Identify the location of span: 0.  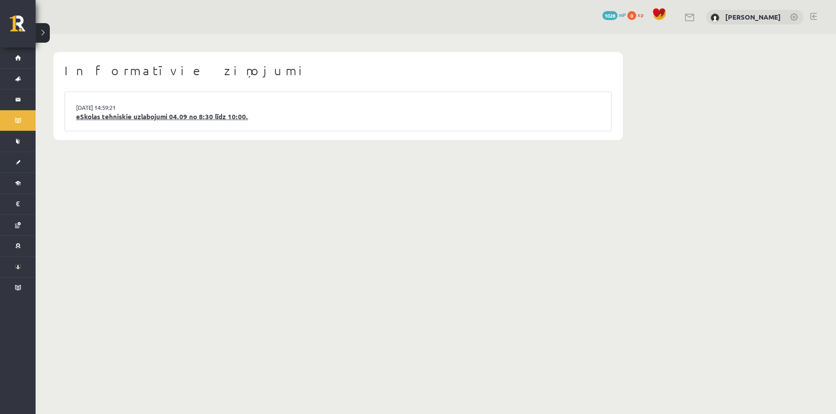
(632, 16).